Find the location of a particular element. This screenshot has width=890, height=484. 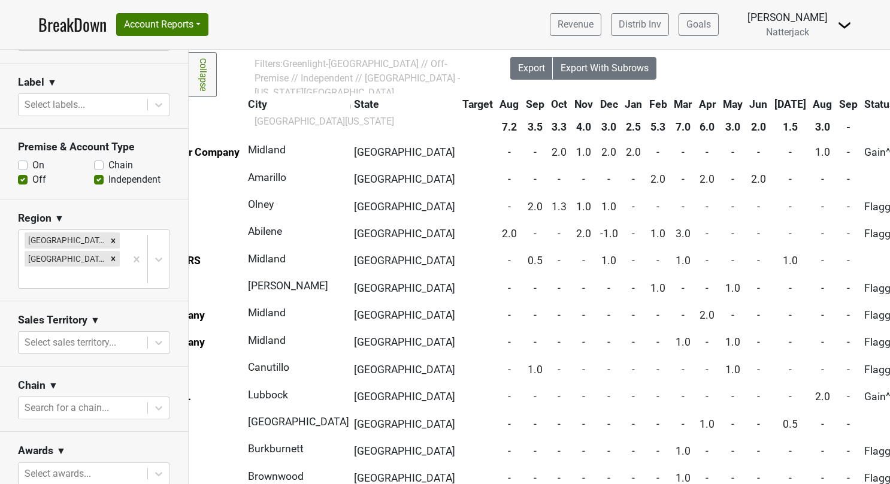

th: 3.3 is located at coordinates (559, 127).